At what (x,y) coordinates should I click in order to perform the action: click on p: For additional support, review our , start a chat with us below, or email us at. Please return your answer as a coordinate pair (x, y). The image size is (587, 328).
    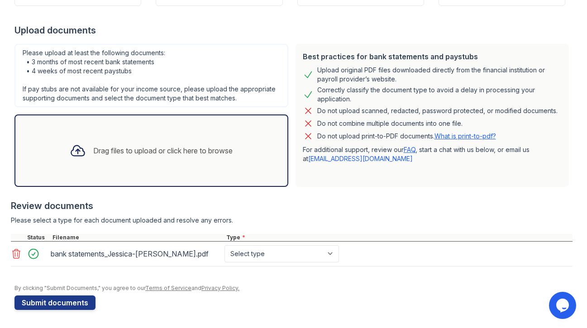
    Looking at the image, I should click on (433, 154).